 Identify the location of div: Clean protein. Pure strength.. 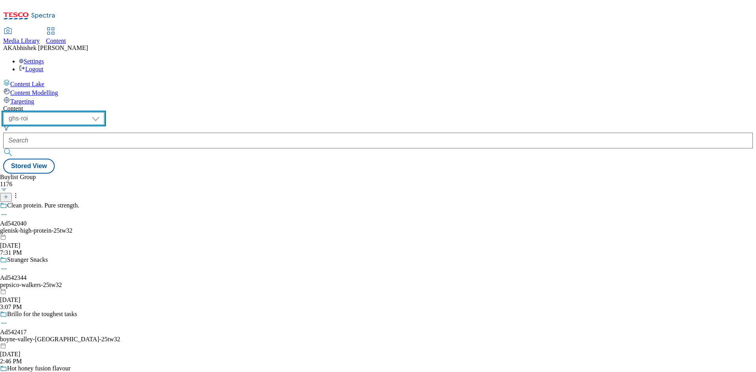
(43, 206).